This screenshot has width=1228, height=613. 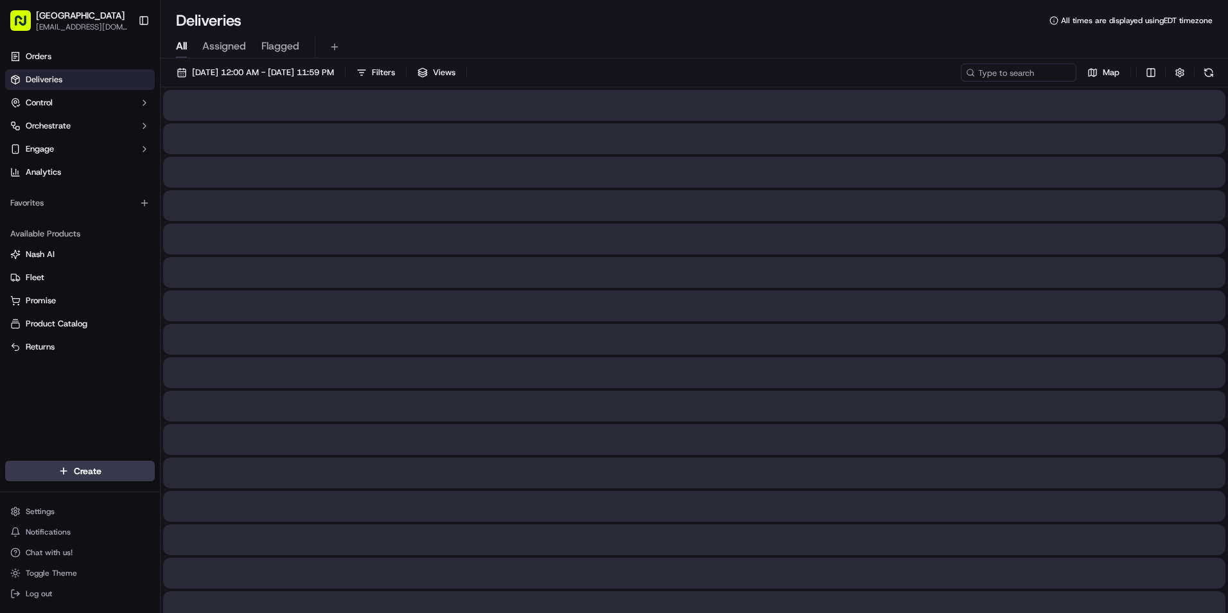 I want to click on h1: Deliveries, so click(x=209, y=21).